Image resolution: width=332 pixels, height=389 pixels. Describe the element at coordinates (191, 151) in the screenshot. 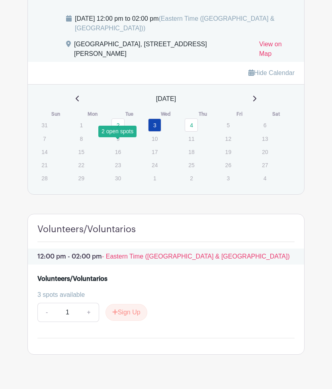

I see `p: 18` at that location.